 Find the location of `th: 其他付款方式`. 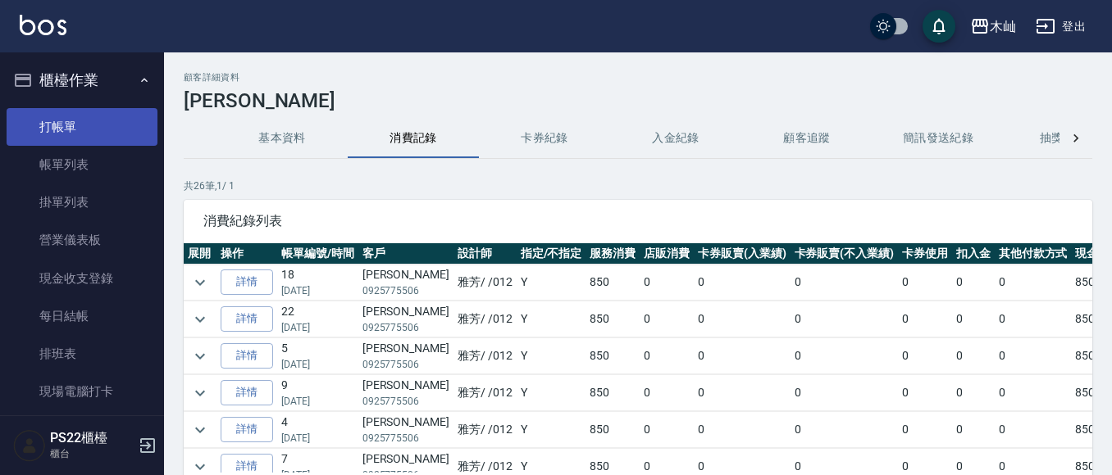

th: 其他付款方式 is located at coordinates (1033, 254).